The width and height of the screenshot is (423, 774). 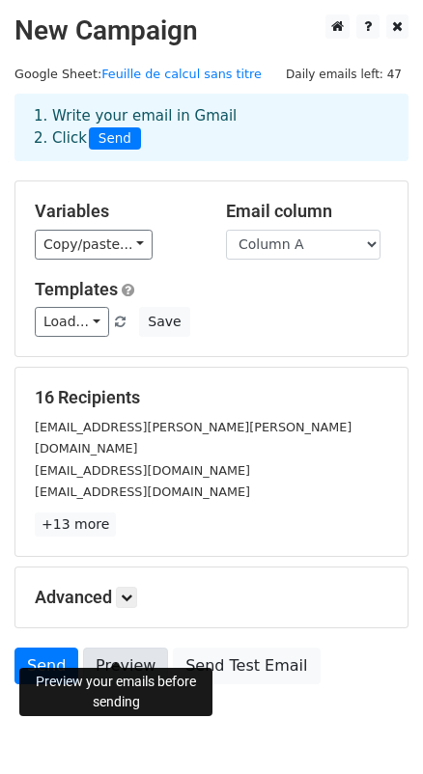 What do you see at coordinates (211, 31) in the screenshot?
I see `h2: New Campaign` at bounding box center [211, 31].